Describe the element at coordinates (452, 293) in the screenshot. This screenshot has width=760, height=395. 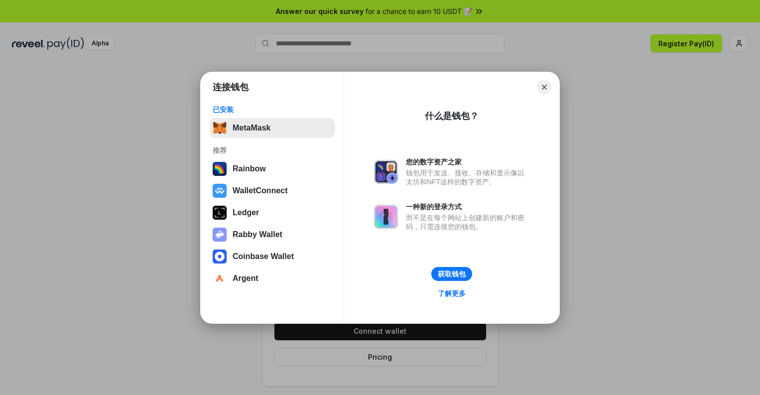
I see `a: 了解更多` at that location.